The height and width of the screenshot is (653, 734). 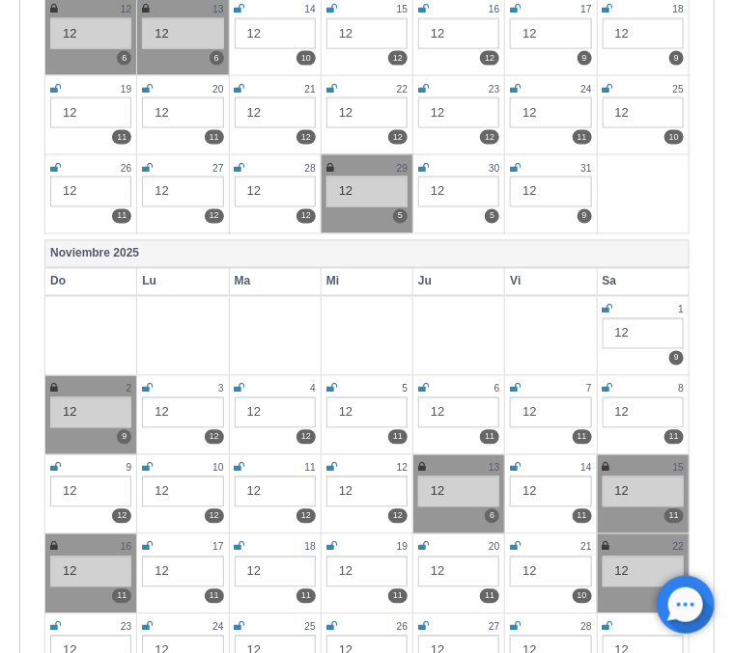 I want to click on small: 10, so click(x=217, y=468).